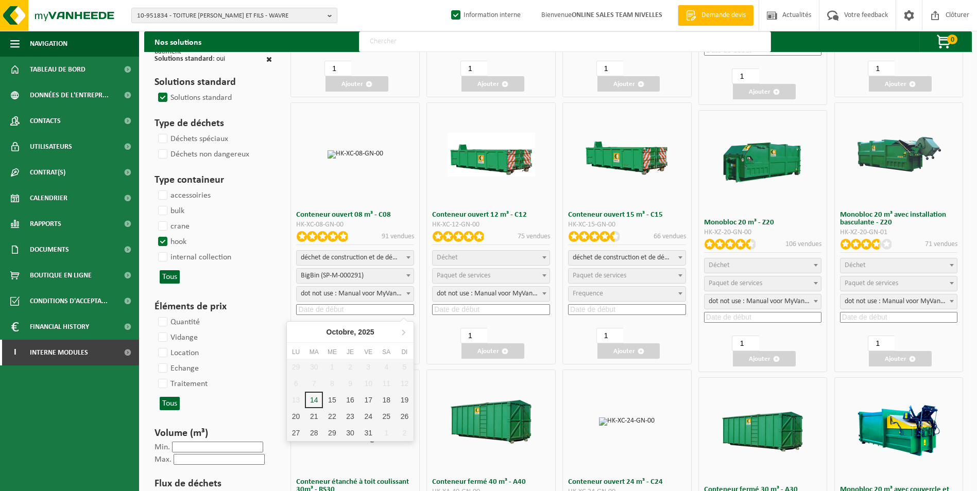 This screenshot has width=977, height=491. What do you see at coordinates (171, 242) in the screenshot?
I see `label: hook` at bounding box center [171, 242].